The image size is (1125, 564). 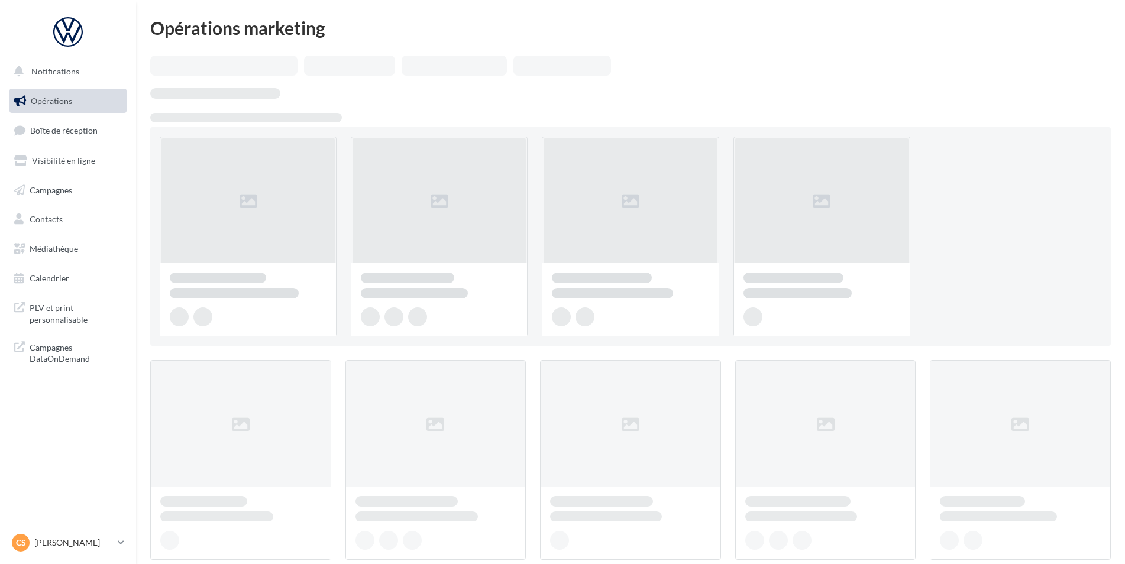 What do you see at coordinates (54, 248) in the screenshot?
I see `span: Médiathèque` at bounding box center [54, 248].